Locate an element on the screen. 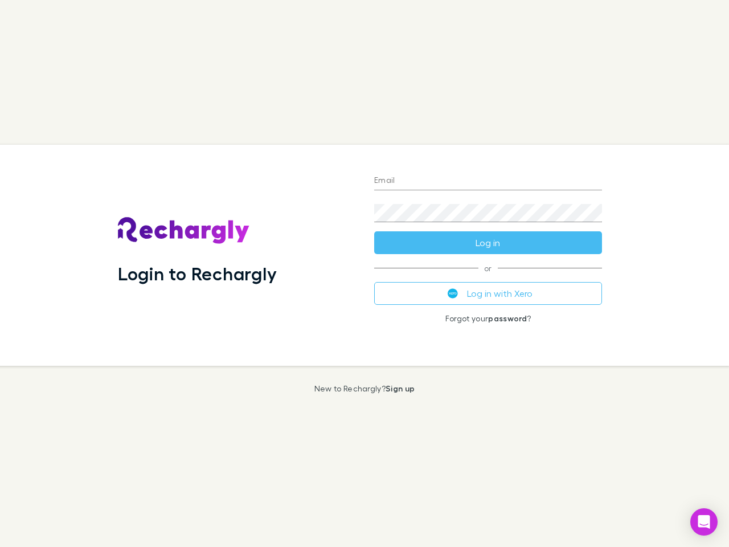  div: Open Intercom Messenger is located at coordinates (704, 522).